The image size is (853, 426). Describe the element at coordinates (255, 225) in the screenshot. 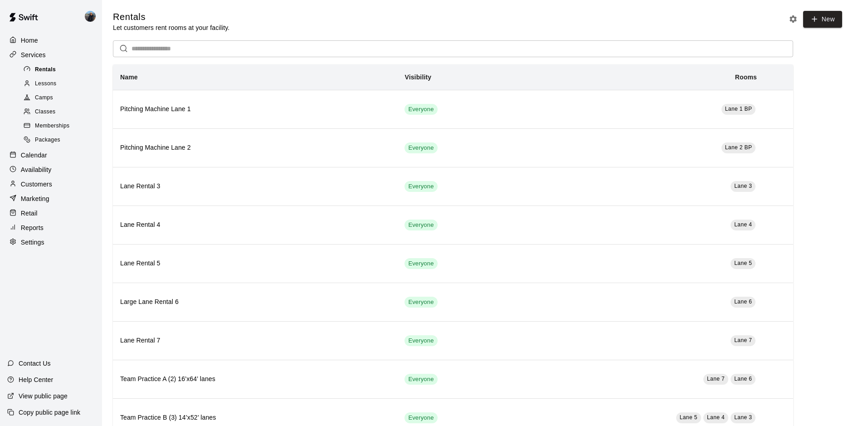

I see `h6: Lane Rental 4` at that location.